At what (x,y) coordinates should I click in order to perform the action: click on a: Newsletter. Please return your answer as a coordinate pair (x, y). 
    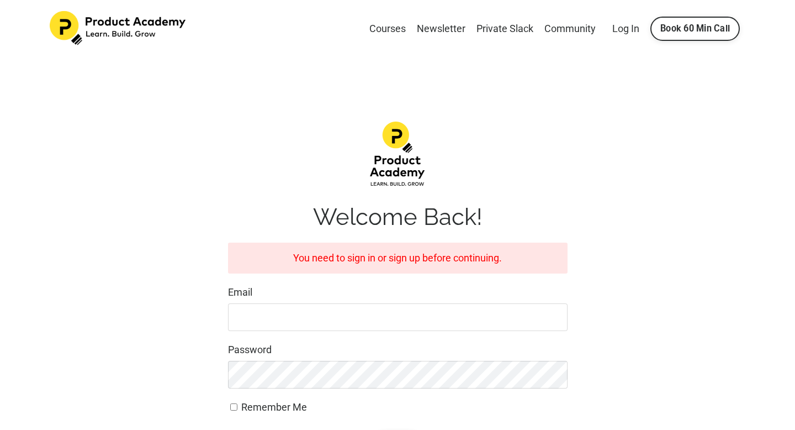
    Looking at the image, I should click on (441, 29).